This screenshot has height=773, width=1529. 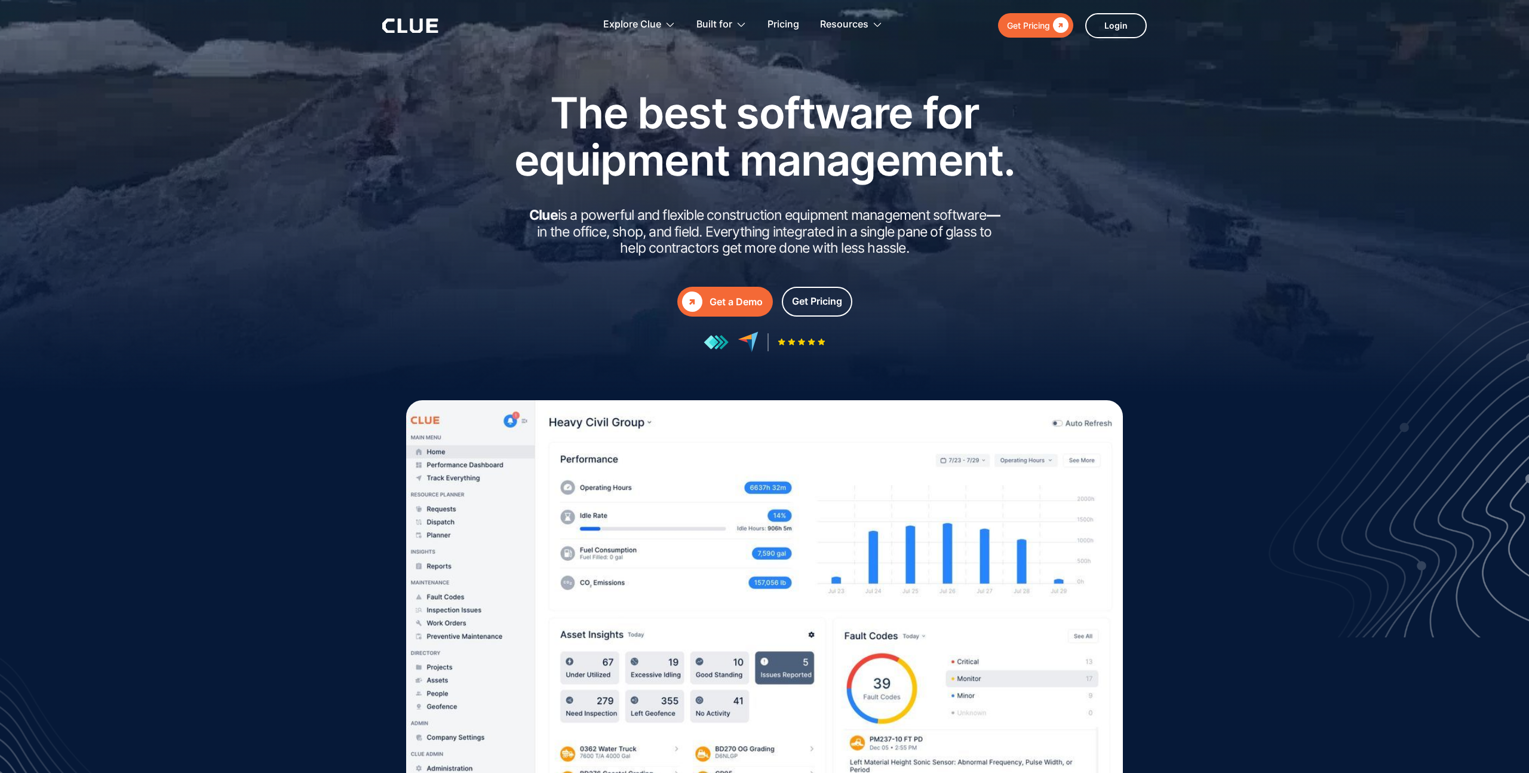 I want to click on img: Design for fleet management software, so click(x=1397, y=460).